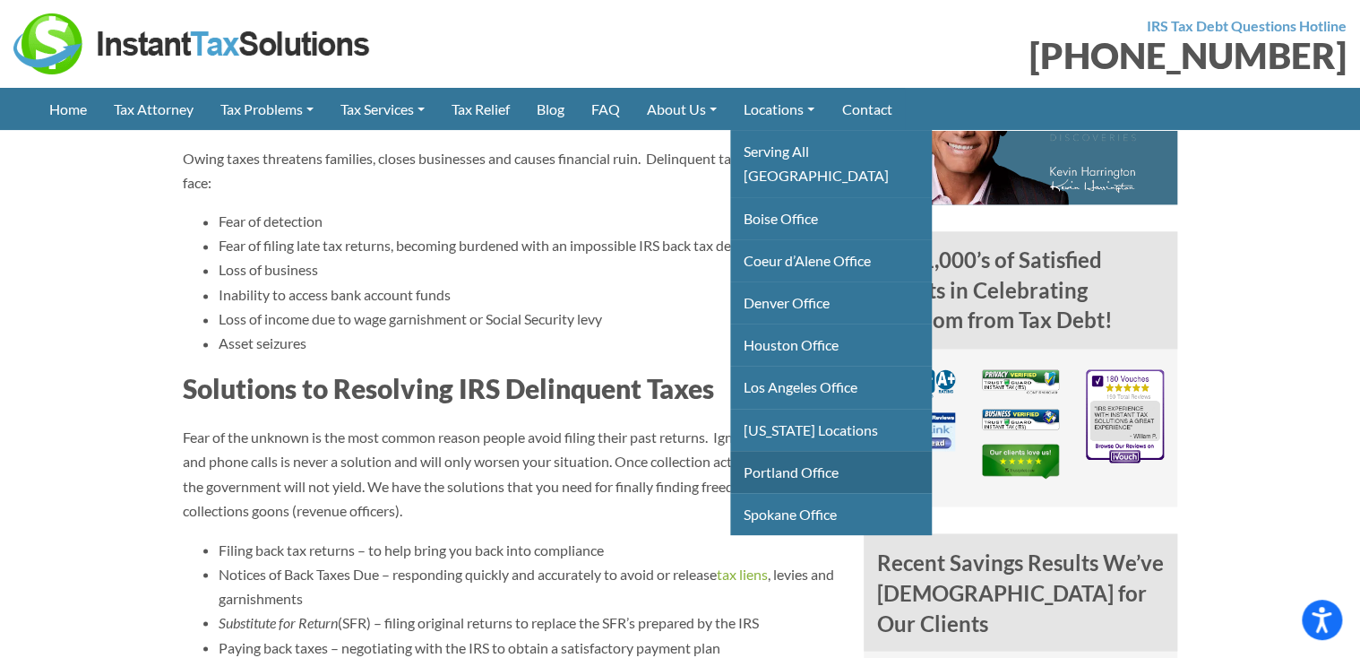 This screenshot has height=658, width=1360. I want to click on img: TrustPilot, so click(1021, 461).